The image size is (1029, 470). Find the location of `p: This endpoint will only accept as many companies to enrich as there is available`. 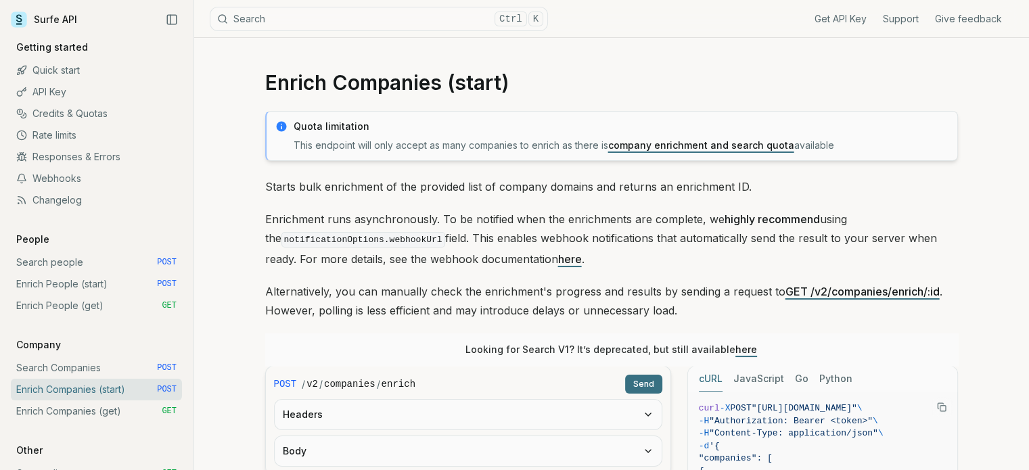

p: This endpoint will only accept as many companies to enrich as there is available is located at coordinates (621, 145).